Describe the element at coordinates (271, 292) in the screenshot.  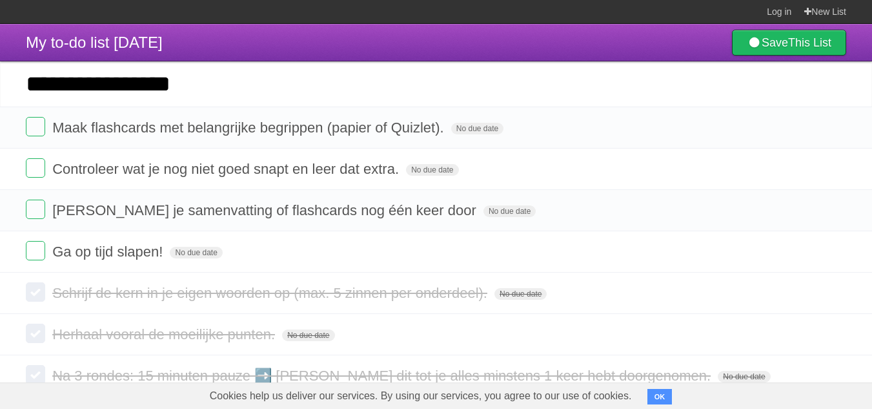
I see `span: Schrijf de kern in je eigen woorden op (max. 5 zinnen per onderdeel).` at that location.